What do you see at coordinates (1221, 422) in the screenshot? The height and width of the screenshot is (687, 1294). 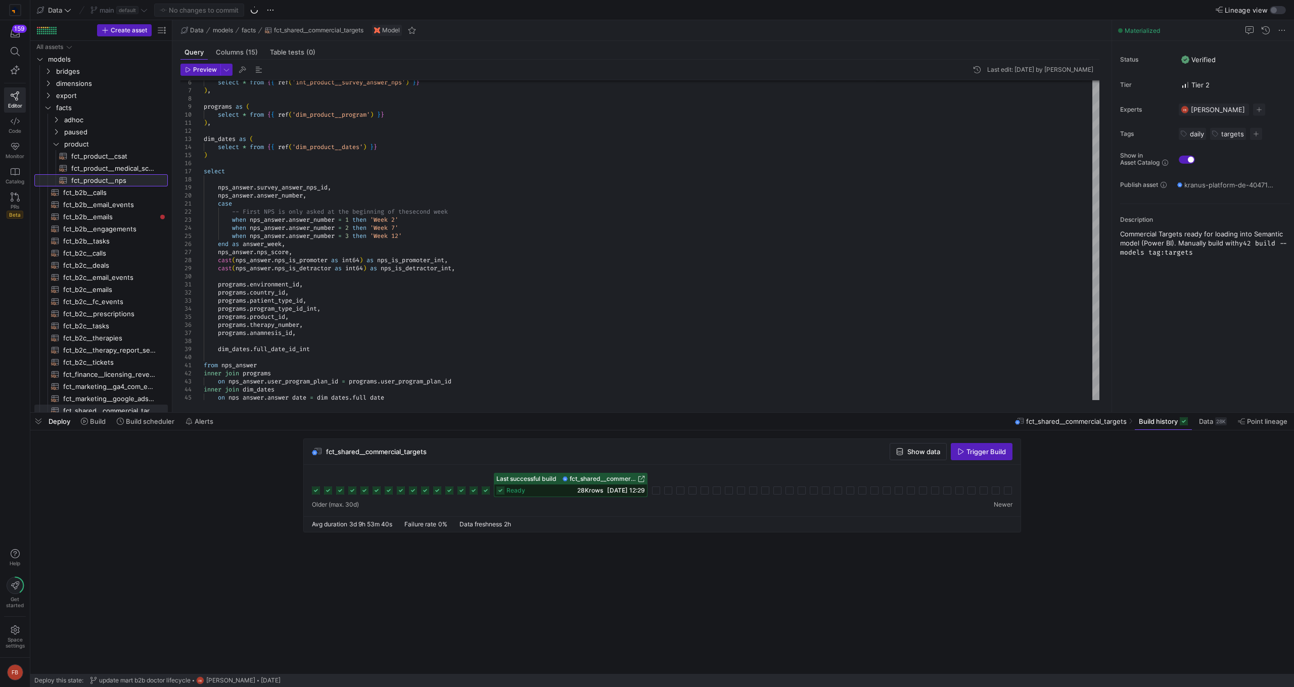 I see `div: 28K` at bounding box center [1221, 422].